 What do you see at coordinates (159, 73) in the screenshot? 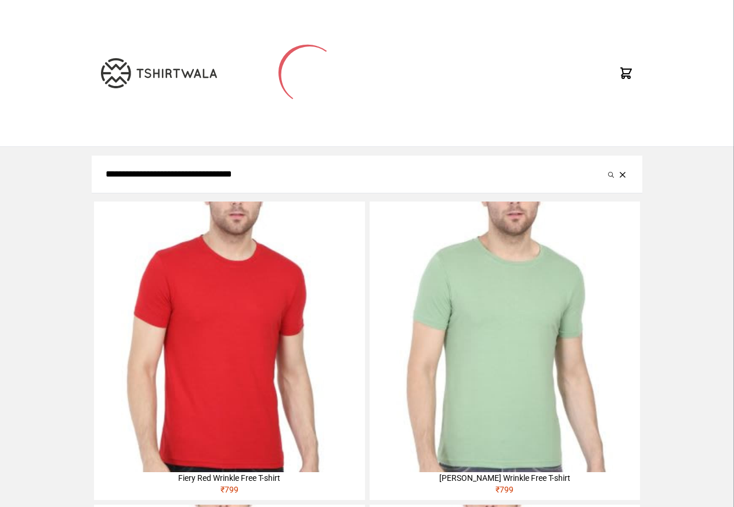
I see `img: TW-LOGO-400-104.png` at bounding box center [159, 73].